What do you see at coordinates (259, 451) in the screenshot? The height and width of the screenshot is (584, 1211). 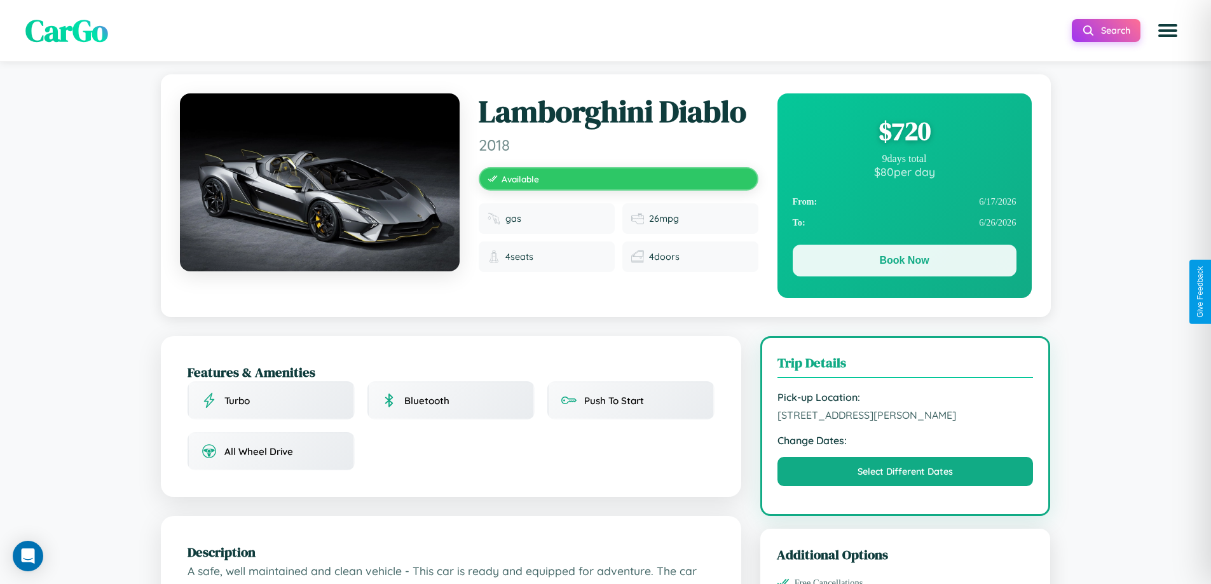 I see `span: All Wheel Drive` at bounding box center [259, 451].